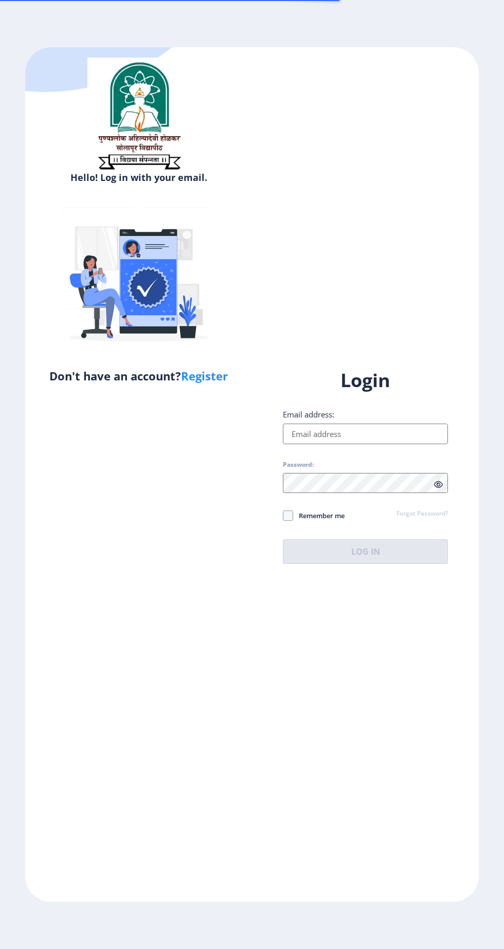  Describe the element at coordinates (365, 434) in the screenshot. I see `input: Email address` at that location.